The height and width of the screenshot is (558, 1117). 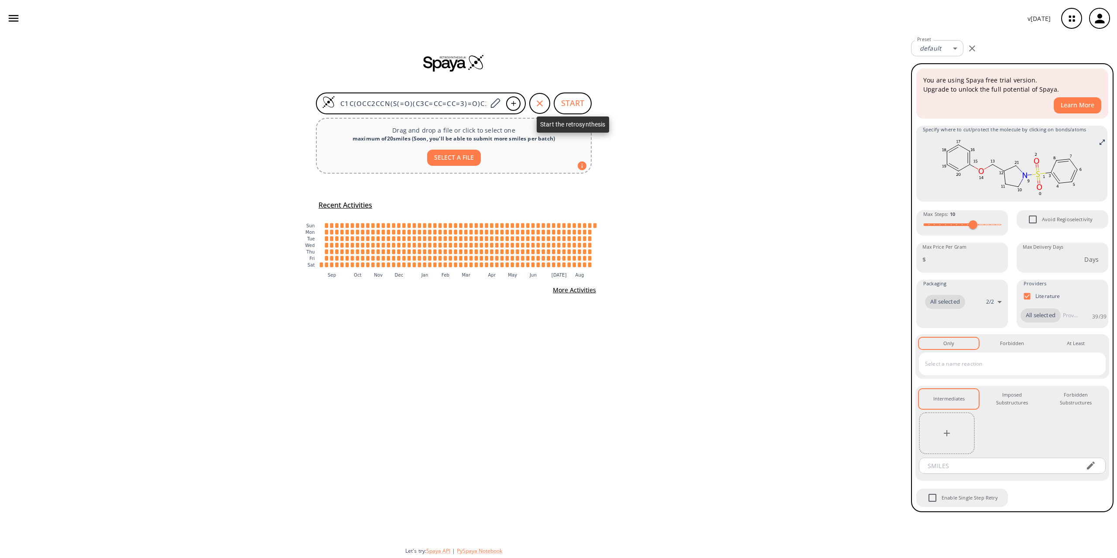 I want to click on em: default, so click(x=930, y=48).